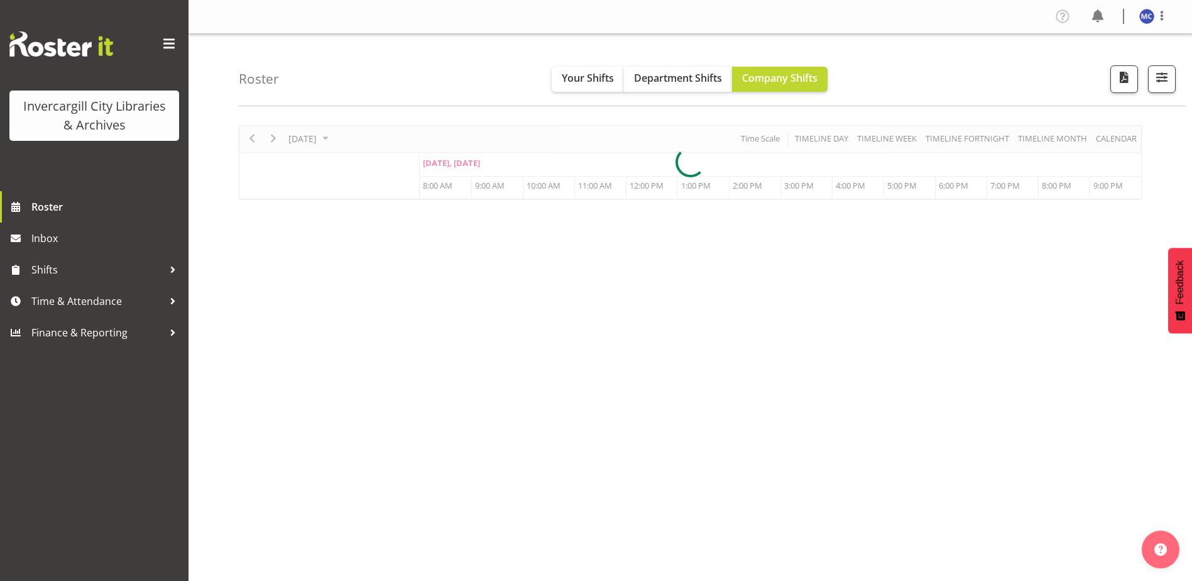  What do you see at coordinates (780, 79) in the screenshot?
I see `button: Company Shifts` at bounding box center [780, 79].